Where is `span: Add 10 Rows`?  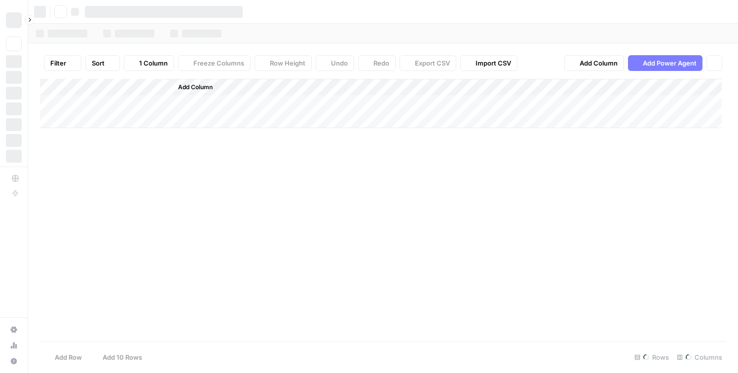 span: Add 10 Rows is located at coordinates (122, 358).